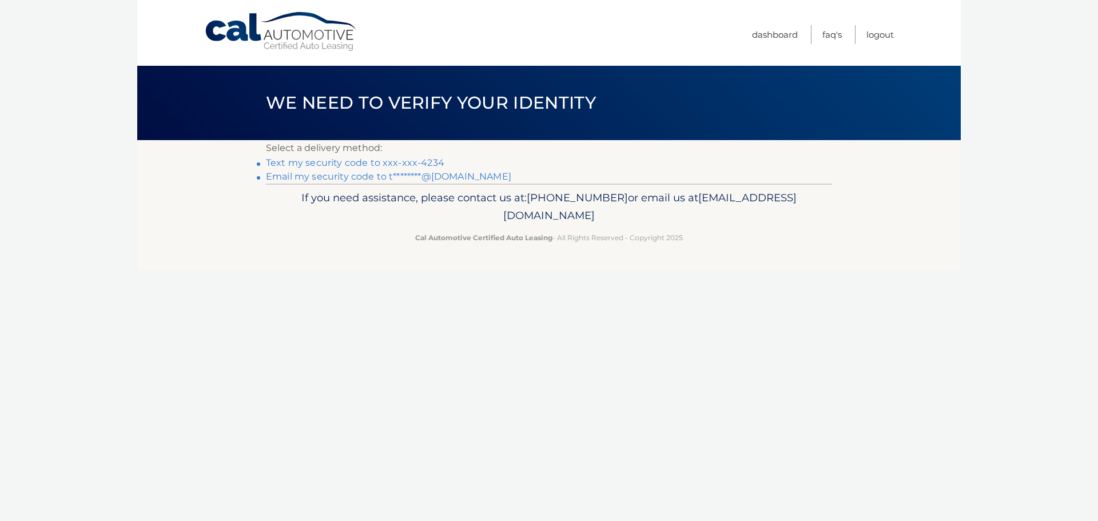 This screenshot has height=521, width=1098. Describe the element at coordinates (549, 207) in the screenshot. I see `p: If you need assistance, please contact us at: or email us at` at that location.